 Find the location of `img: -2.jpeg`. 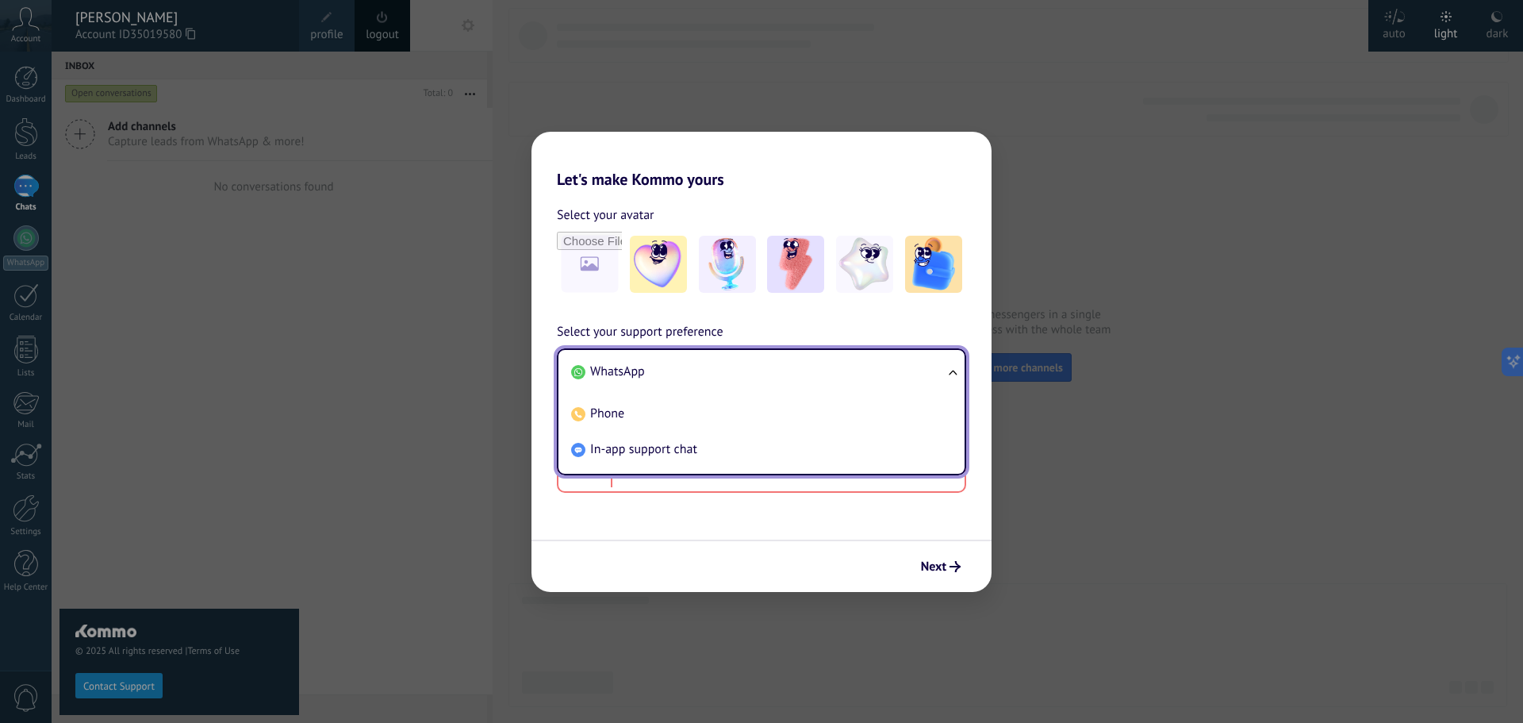

img: -2.jpeg is located at coordinates (727, 264).